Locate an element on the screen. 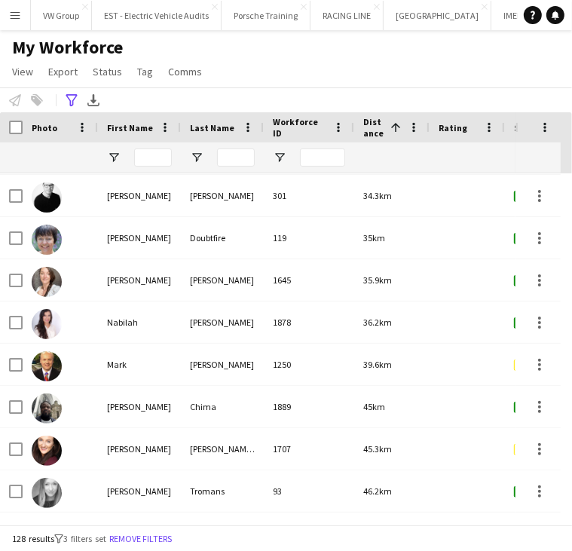  a: View is located at coordinates (23, 72).